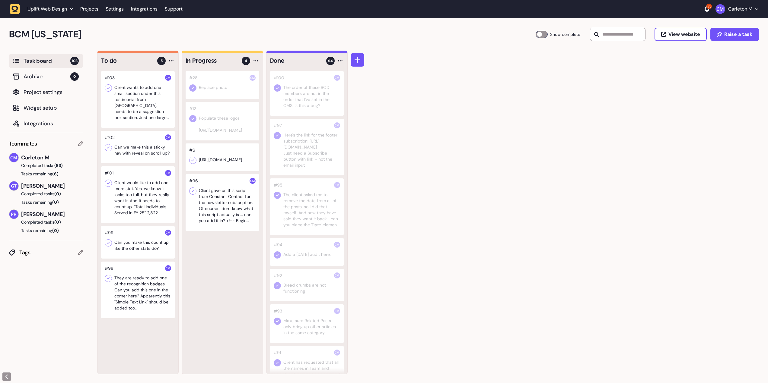 This screenshot has height=383, width=768. I want to click on a: Integrations, so click(144, 9).